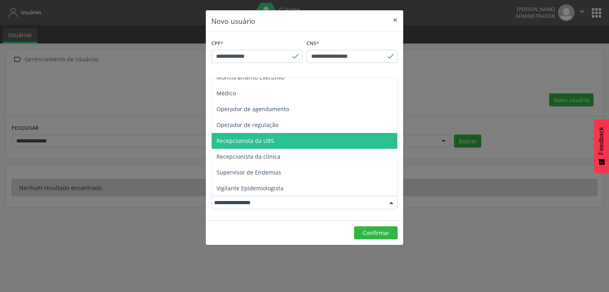  I want to click on label: CNS, so click(313, 44).